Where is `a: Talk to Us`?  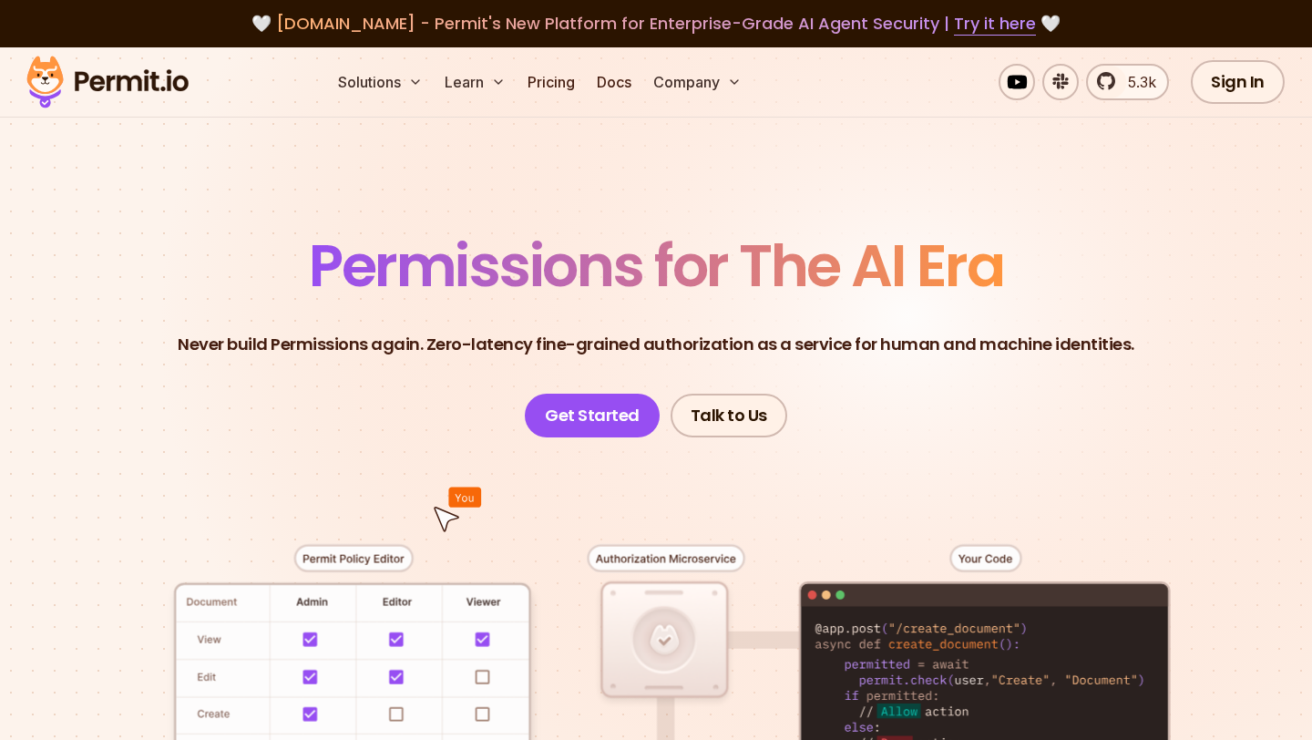
a: Talk to Us is located at coordinates (729, 416).